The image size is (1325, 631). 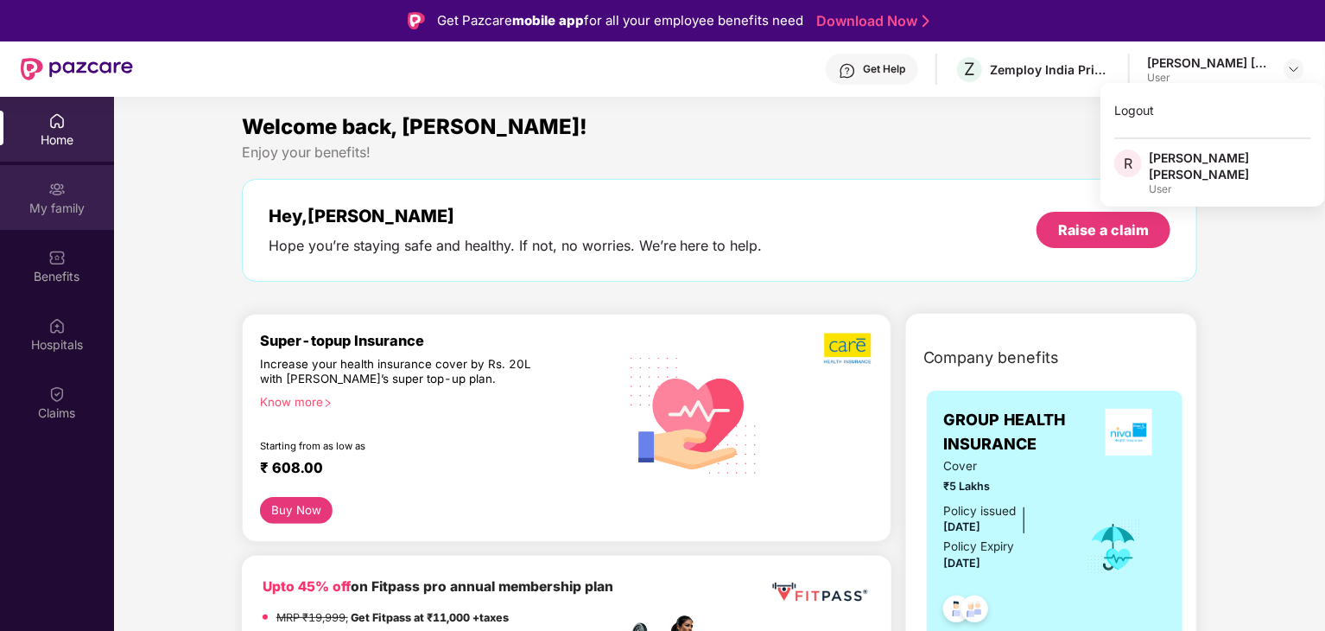 What do you see at coordinates (430, 469) in the screenshot?
I see `div: ₹ 608.00` at bounding box center [430, 469].